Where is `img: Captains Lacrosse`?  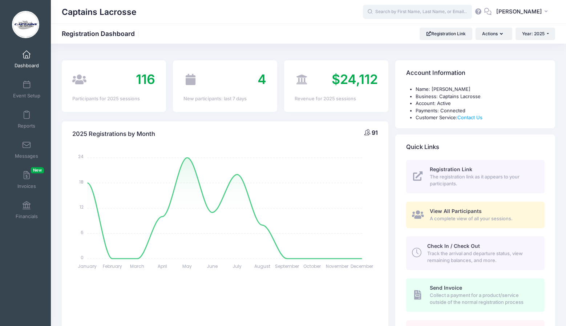
img: Captains Lacrosse is located at coordinates (25, 24).